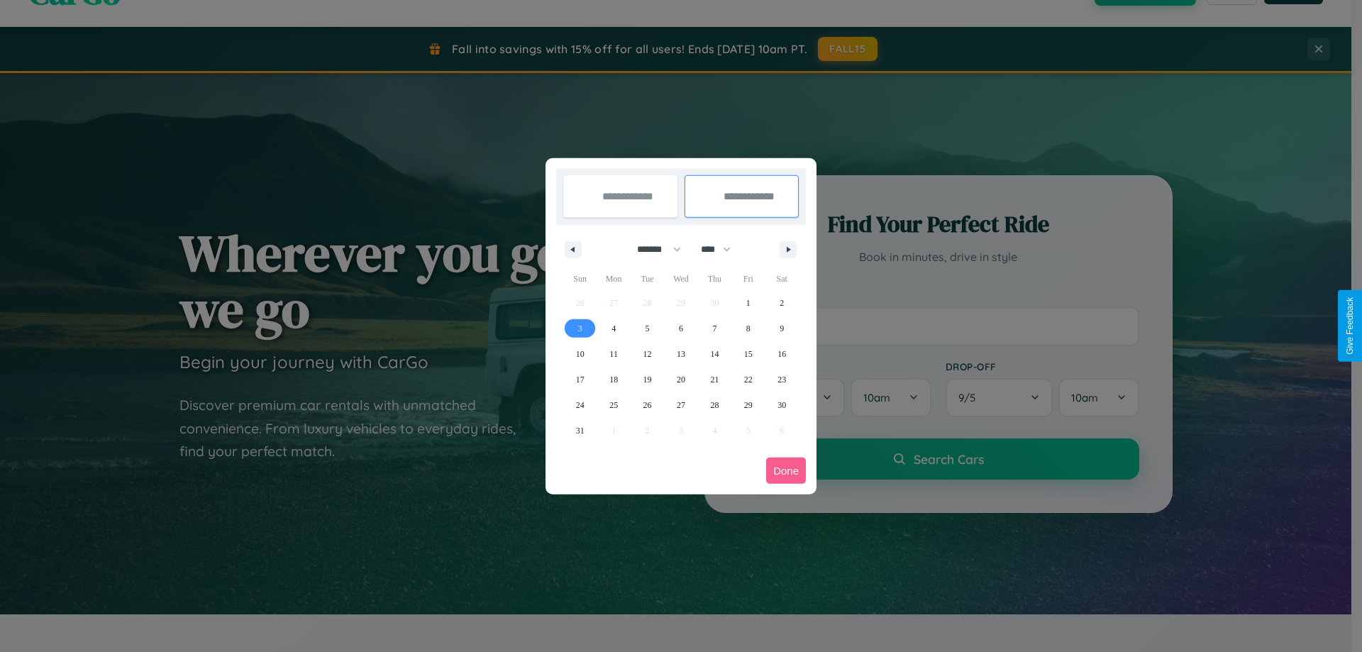 The image size is (1362, 652). Describe the element at coordinates (579, 279) in the screenshot. I see `span: Sun` at that location.